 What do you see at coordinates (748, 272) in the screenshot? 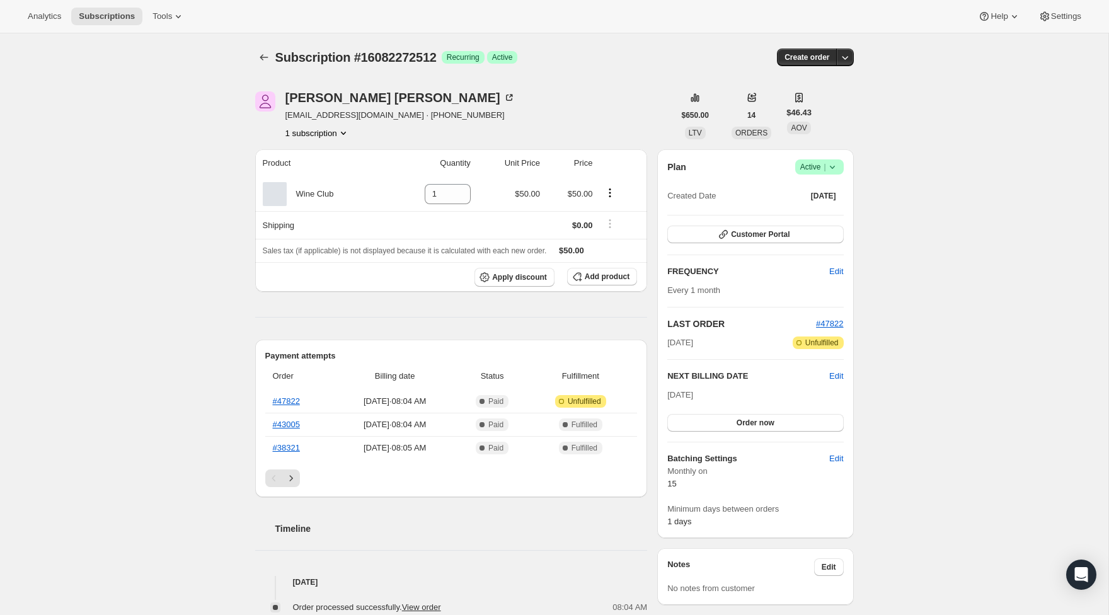
I see `h2: FREQUENCY` at bounding box center [748, 272].